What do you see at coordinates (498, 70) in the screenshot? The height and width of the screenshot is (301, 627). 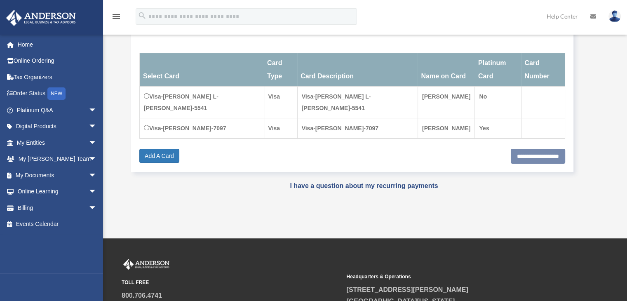 I see `th: Platinum Card` at bounding box center [498, 70].